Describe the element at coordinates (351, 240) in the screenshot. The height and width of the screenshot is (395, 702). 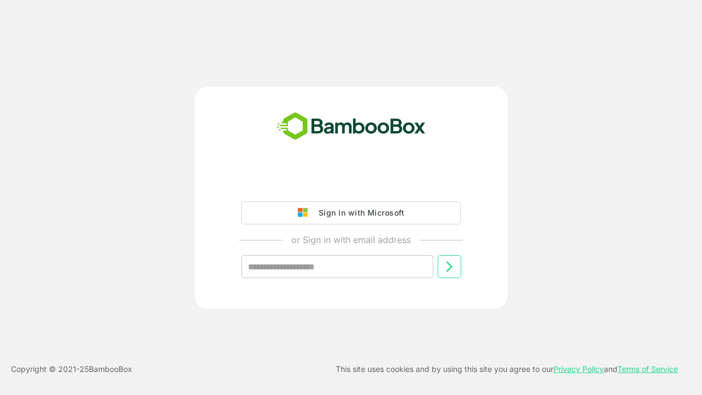
I see `p: or Sign in with email address` at that location.